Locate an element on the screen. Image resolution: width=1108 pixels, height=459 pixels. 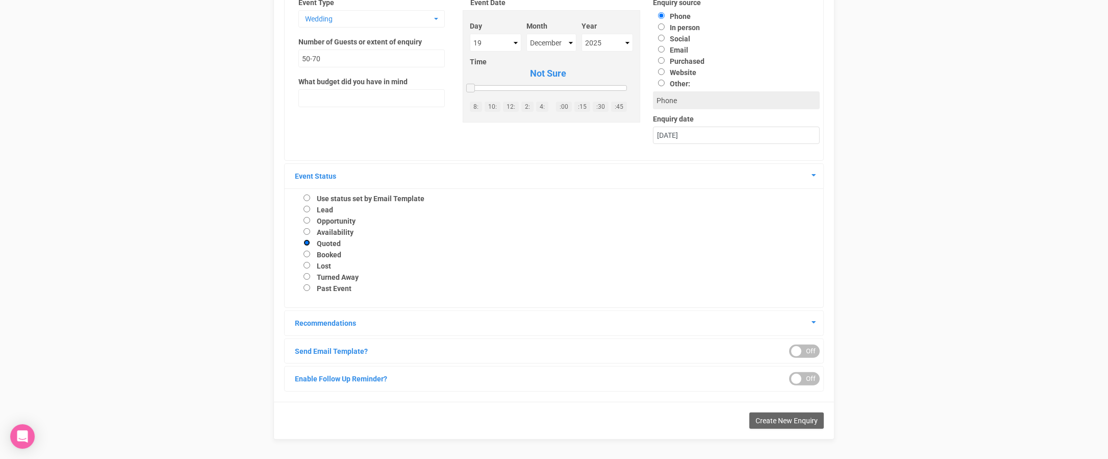
a: :15 is located at coordinates (582, 107).